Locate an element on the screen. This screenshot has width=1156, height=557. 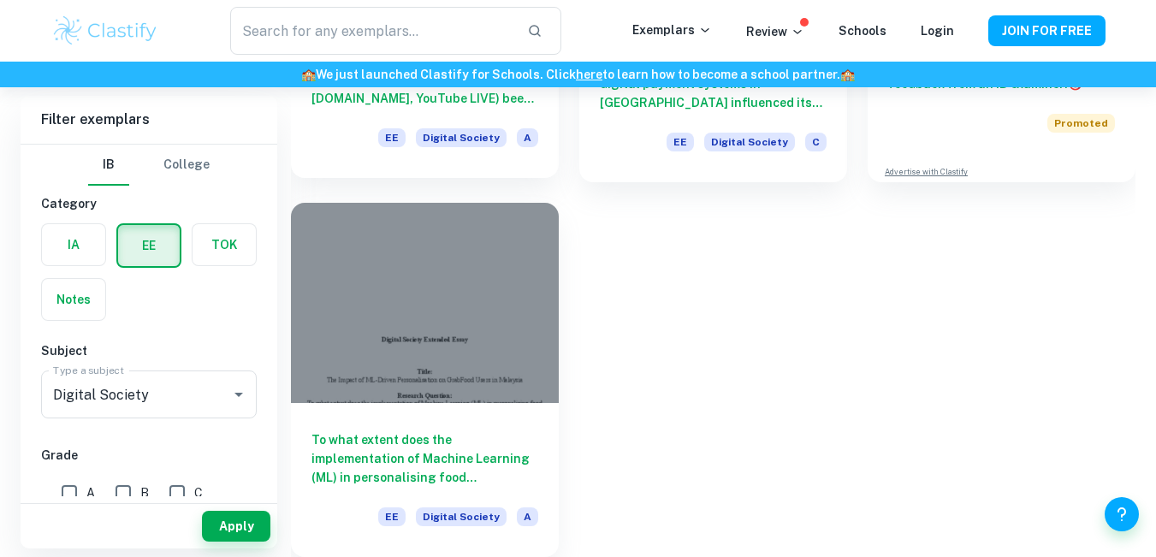
button: Notes is located at coordinates (74, 300).